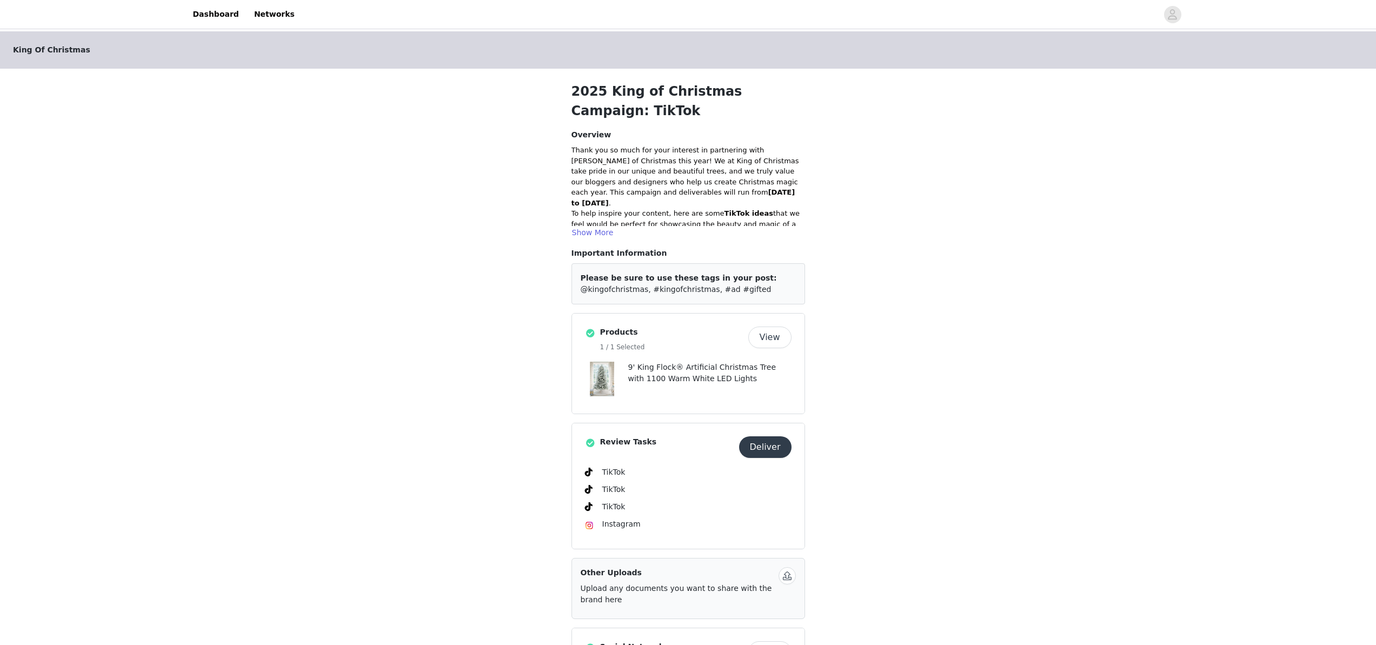 The width and height of the screenshot is (1376, 645). What do you see at coordinates (770, 337) in the screenshot?
I see `button: View` at bounding box center [770, 337].